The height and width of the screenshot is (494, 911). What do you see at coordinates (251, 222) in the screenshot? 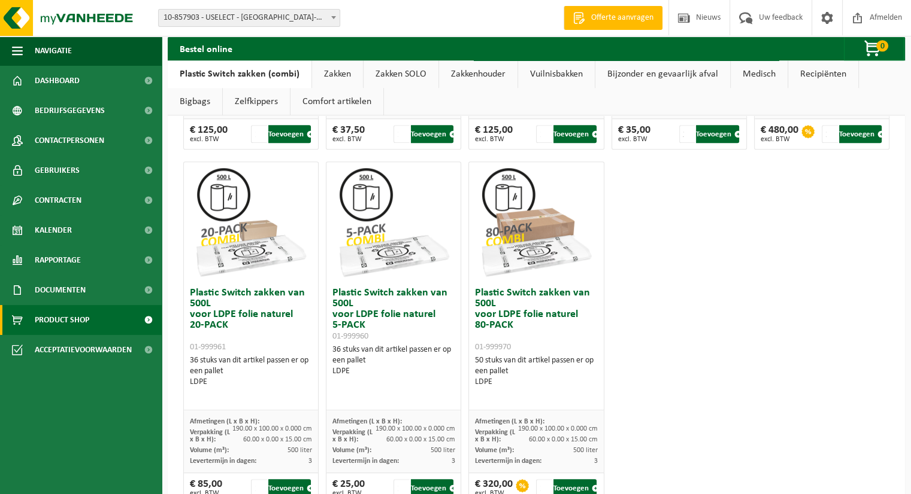
I see `img: 01-999961` at bounding box center [251, 222].